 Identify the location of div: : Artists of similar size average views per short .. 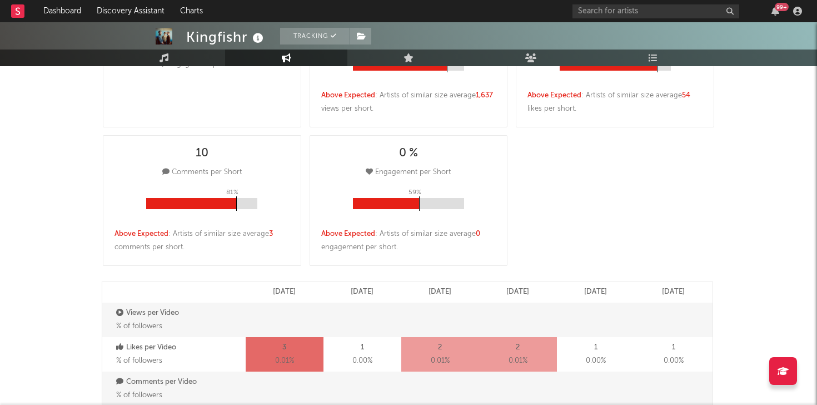
(409, 102).